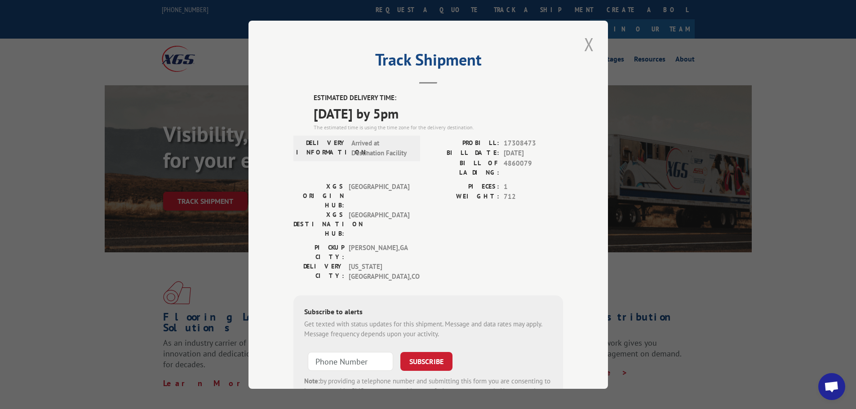  Describe the element at coordinates (438, 127) in the screenshot. I see `div: The estimated time is using the time zone for the delivery destination.` at that location.